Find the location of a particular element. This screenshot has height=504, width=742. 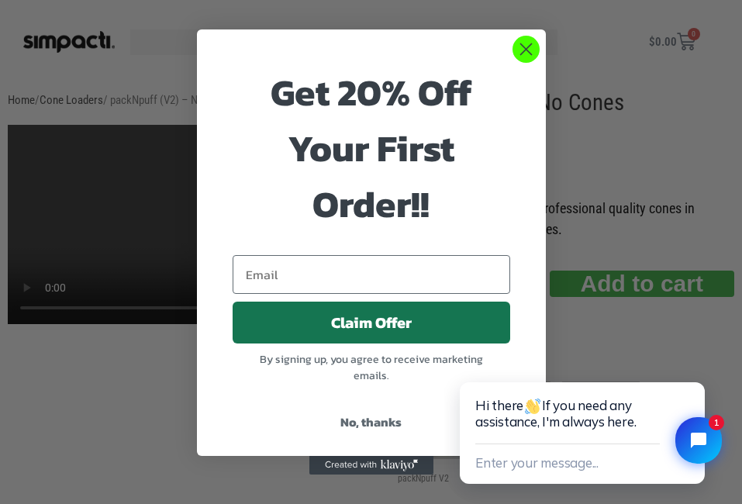

a: Created with Klaviyo - opens in a new tab is located at coordinates (372, 465).